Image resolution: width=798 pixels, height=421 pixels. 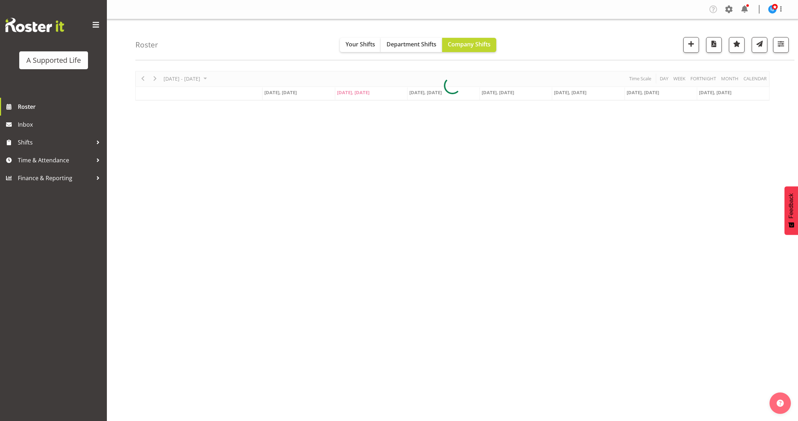 I want to click on button: Filter Shifts, so click(x=781, y=45).